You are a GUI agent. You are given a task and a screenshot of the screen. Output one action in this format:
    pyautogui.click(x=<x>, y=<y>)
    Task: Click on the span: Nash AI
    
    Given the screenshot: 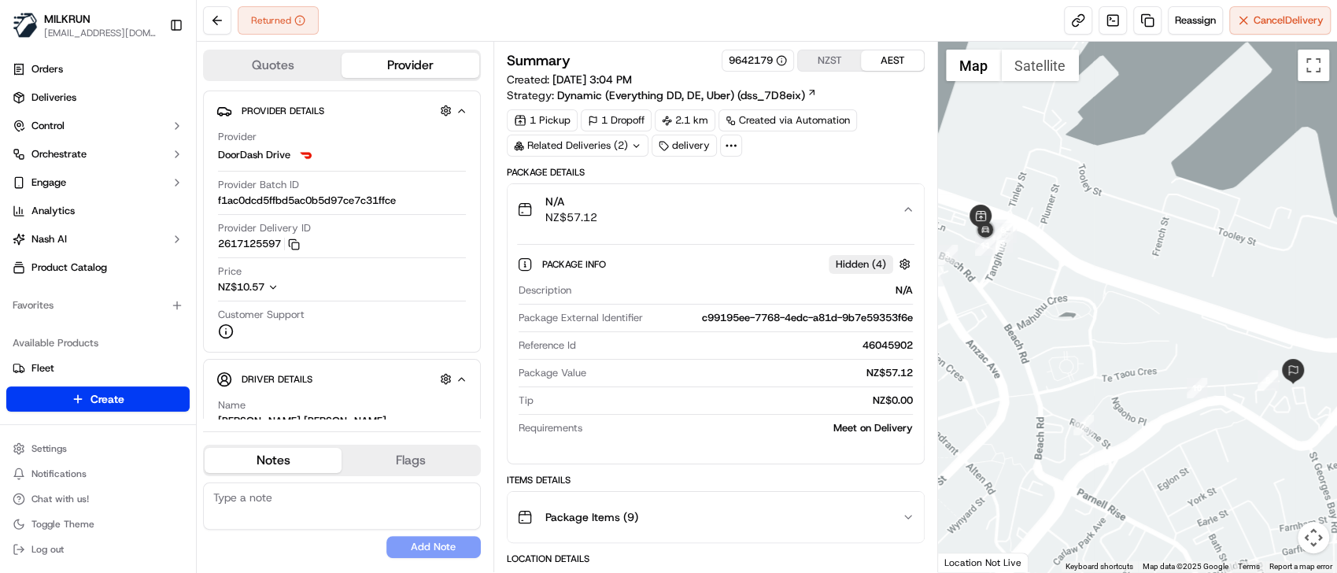 What is the action you would take?
    pyautogui.click(x=49, y=239)
    